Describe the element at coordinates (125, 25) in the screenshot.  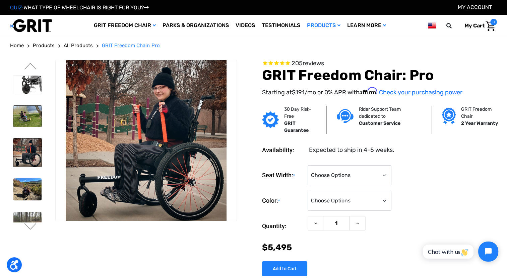
I see `a: GRIT Freedom Chair` at that location.